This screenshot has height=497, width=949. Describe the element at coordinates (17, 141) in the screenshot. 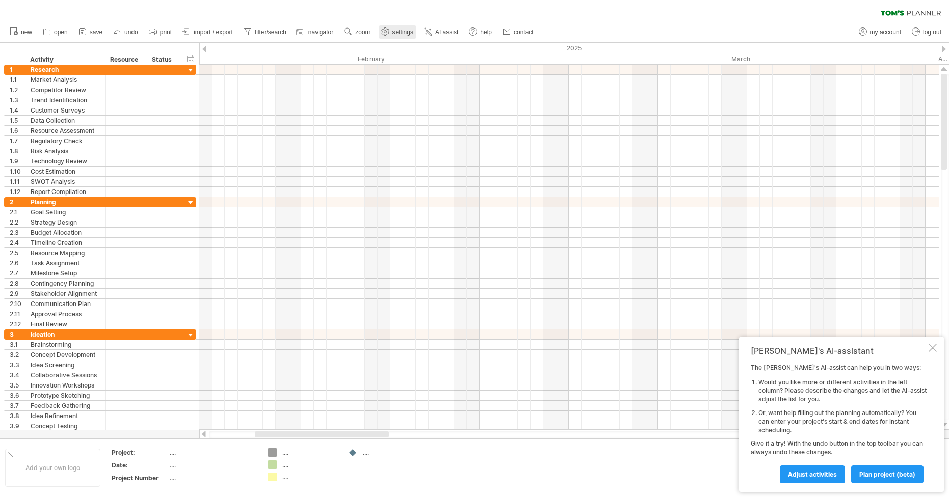

I see `div: 1.7` at that location.